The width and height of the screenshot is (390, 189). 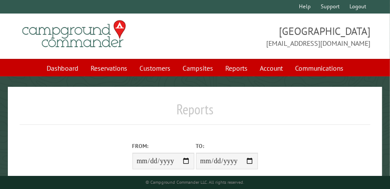 I want to click on label: To:, so click(x=227, y=146).